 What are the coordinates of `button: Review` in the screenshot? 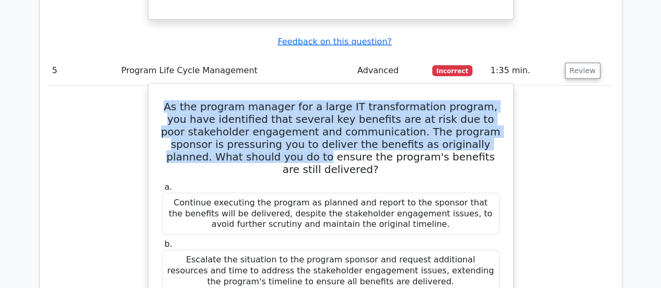 It's located at (582, 71).